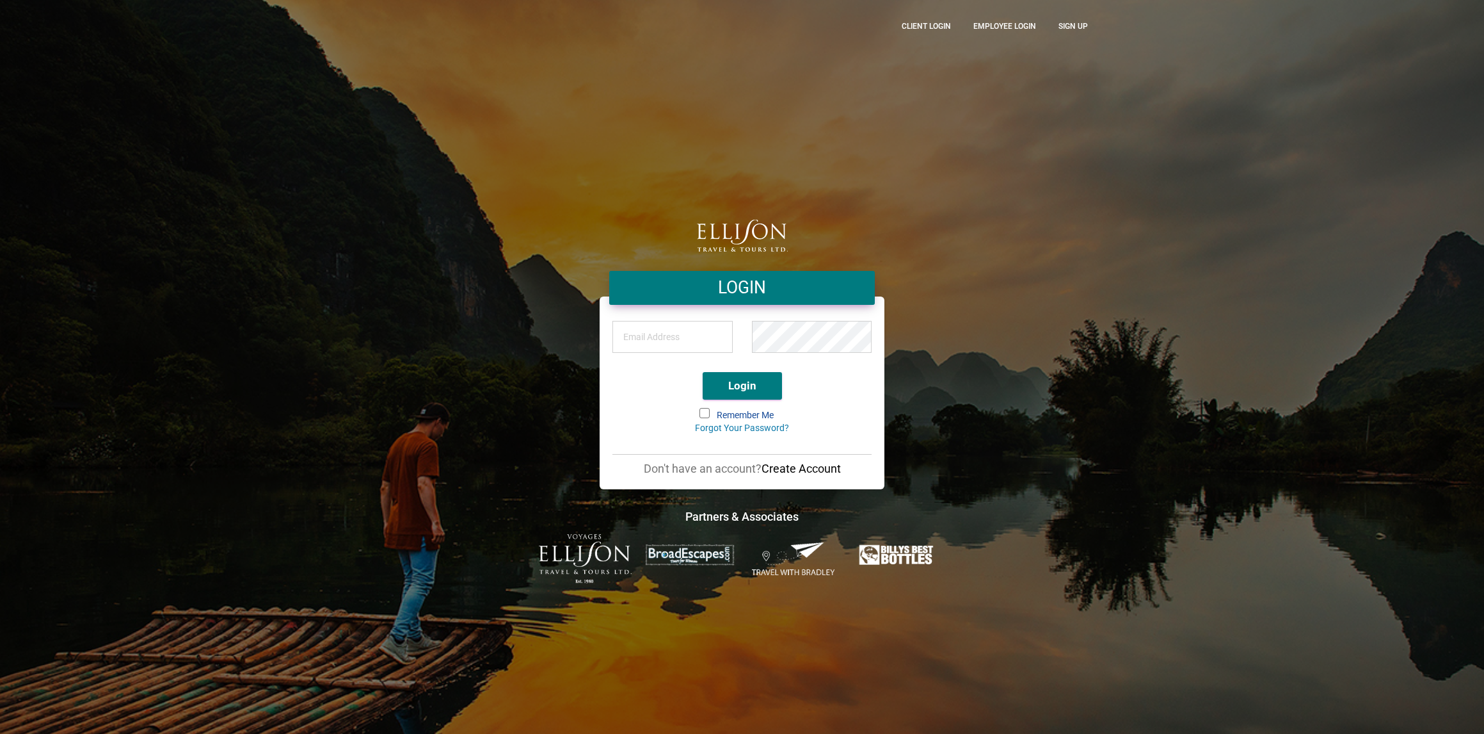  What do you see at coordinates (742, 469) in the screenshot?
I see `p: Don't have an account?` at bounding box center [742, 469].